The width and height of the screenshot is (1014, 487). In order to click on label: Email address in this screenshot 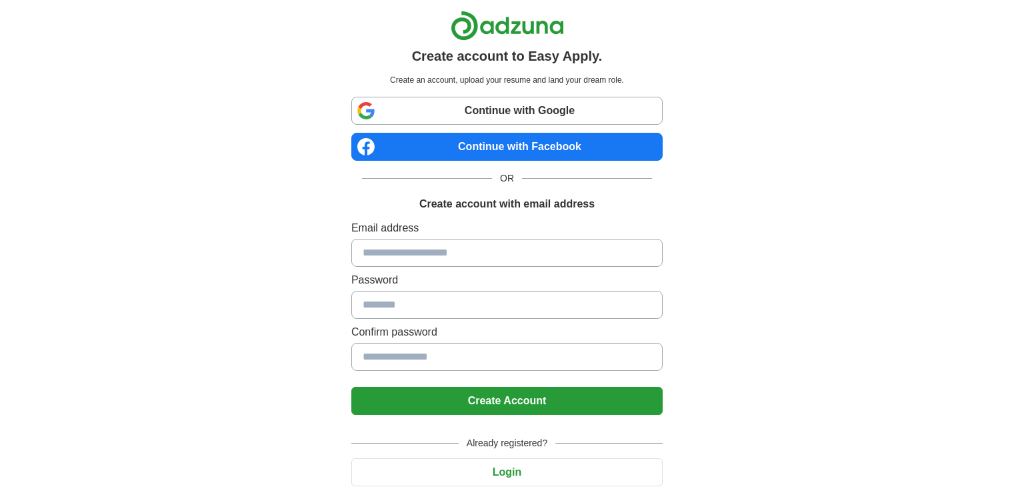, I will do `click(507, 228)`.